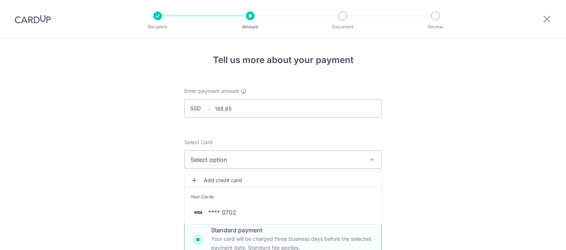 This screenshot has width=566, height=250. Describe the element at coordinates (283, 60) in the screenshot. I see `h4: Tell us more about your payment` at that location.